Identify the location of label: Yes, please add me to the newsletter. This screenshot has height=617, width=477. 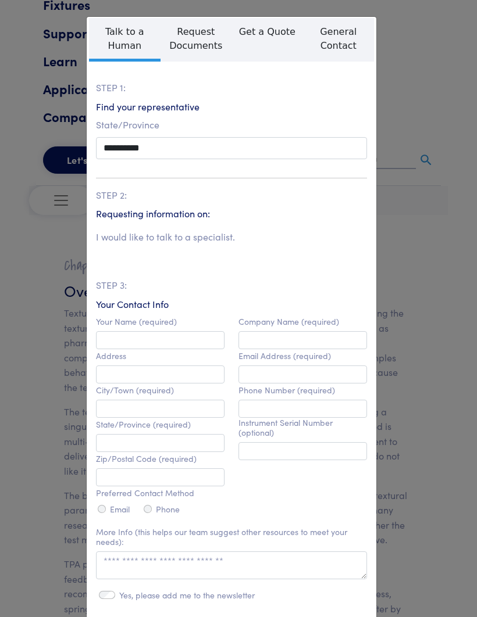
(187, 595).